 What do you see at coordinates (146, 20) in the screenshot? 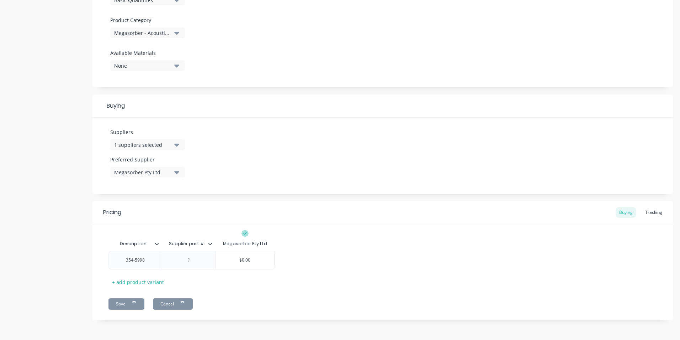
I see `label: Product Category` at bounding box center [146, 20].